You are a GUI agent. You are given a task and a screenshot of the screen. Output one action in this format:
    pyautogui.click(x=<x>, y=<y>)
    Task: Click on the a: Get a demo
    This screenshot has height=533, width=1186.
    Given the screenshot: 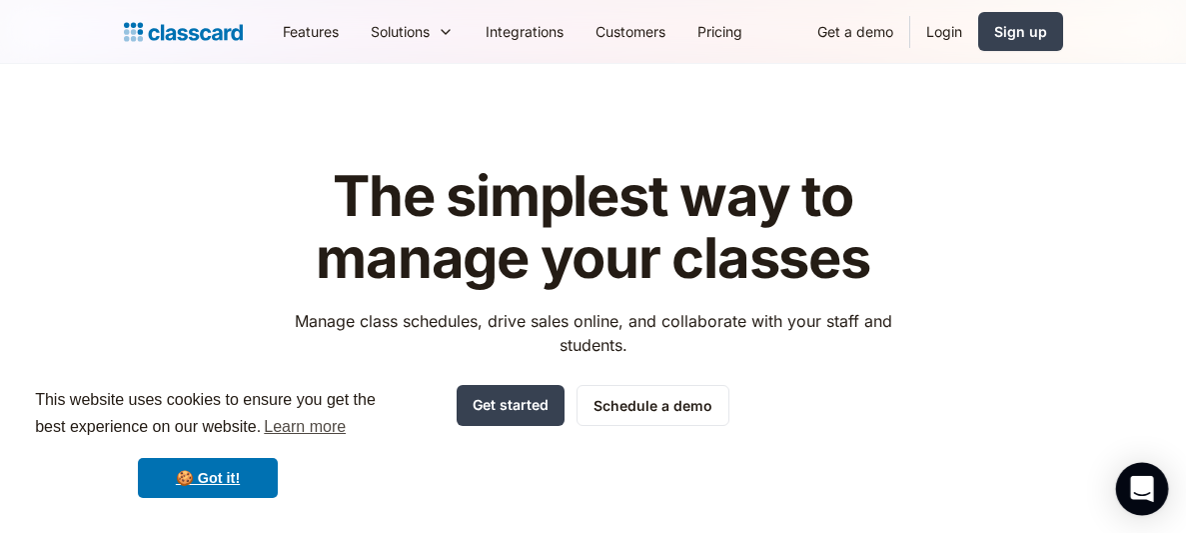 What is the action you would take?
    pyautogui.click(x=855, y=31)
    